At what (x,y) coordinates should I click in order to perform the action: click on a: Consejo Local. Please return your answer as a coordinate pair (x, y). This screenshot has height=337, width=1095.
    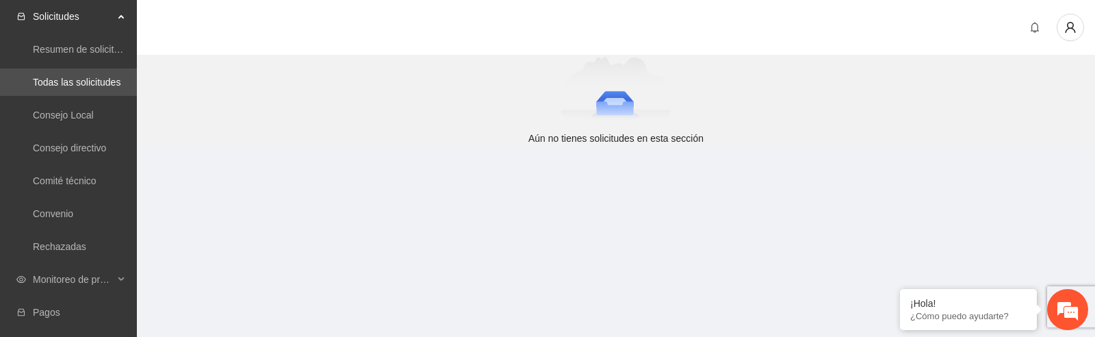
    Looking at the image, I should click on (63, 115).